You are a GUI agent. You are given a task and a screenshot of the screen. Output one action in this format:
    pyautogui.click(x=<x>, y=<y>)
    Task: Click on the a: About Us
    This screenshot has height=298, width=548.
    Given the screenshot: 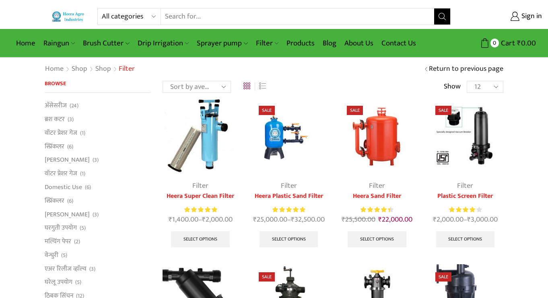 What is the action you would take?
    pyautogui.click(x=359, y=43)
    